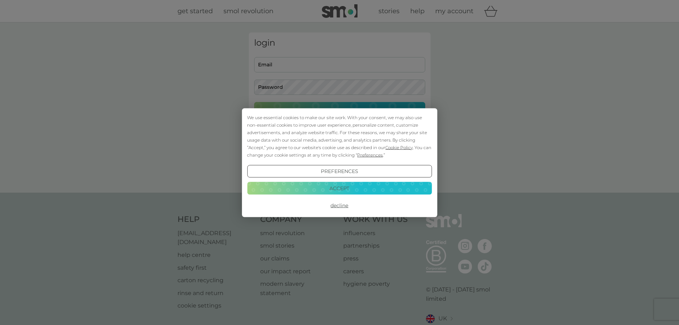 This screenshot has width=679, height=325. What do you see at coordinates (370, 154) in the screenshot?
I see `span: Preferences` at bounding box center [370, 154].